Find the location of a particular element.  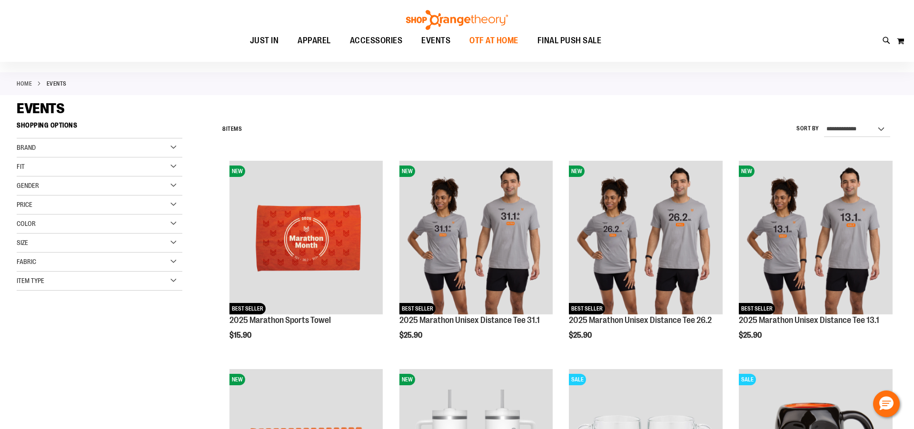

a: 2025 Marathon Unisex Distance Tee 26.2NEWBEST SELLER is located at coordinates (645, 238).